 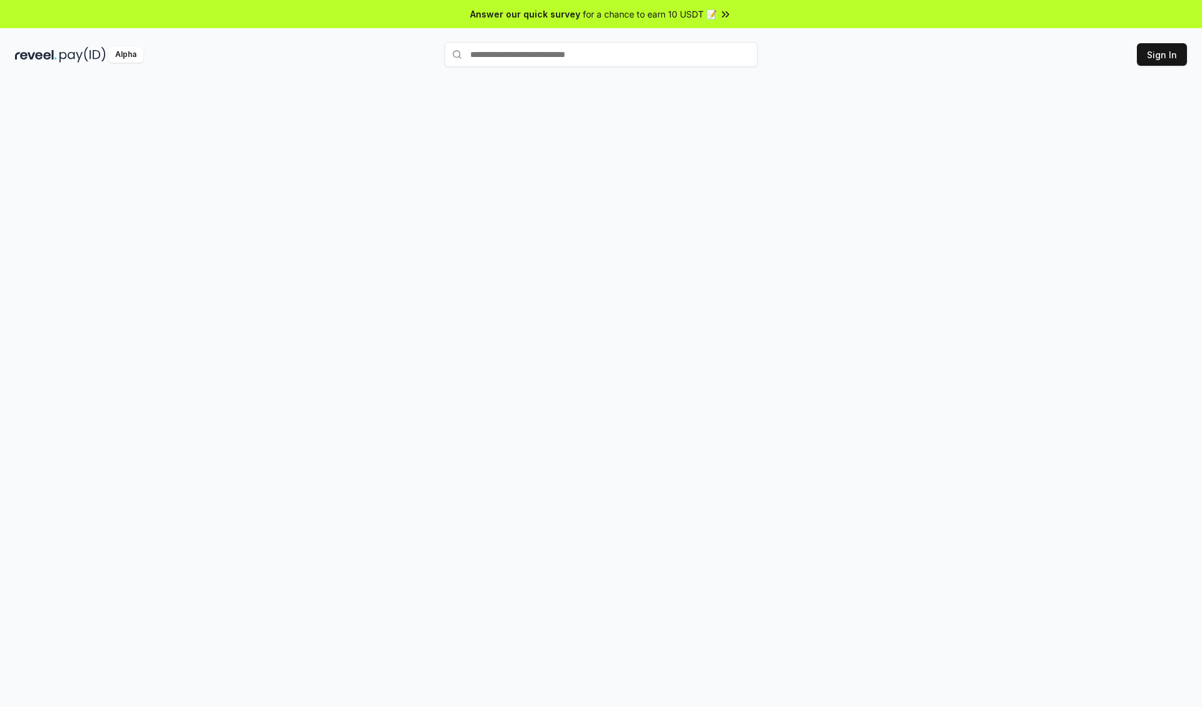 I want to click on img: pay_id, so click(x=83, y=54).